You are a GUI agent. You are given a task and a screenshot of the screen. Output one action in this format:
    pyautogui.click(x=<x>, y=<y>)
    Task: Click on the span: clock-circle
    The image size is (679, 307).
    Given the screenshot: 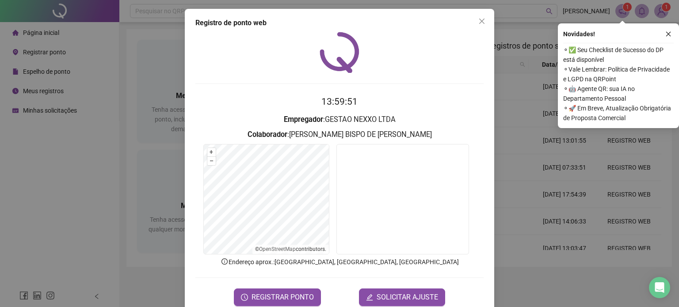 What is the action you would take?
    pyautogui.click(x=244, y=297)
    